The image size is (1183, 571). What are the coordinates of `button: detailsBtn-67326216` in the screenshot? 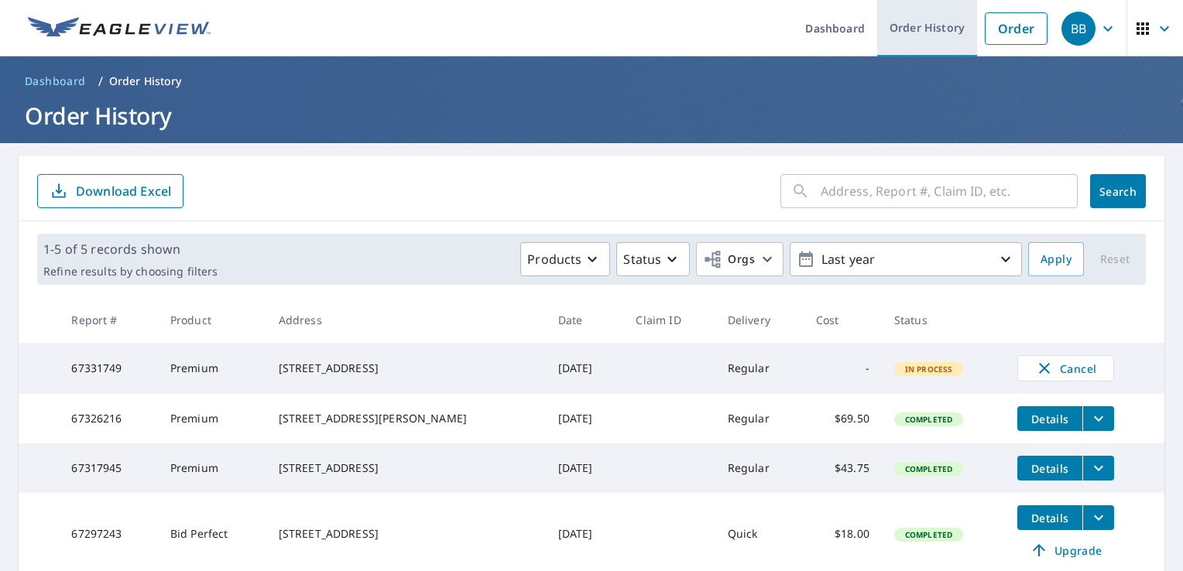 It's located at (1050, 419).